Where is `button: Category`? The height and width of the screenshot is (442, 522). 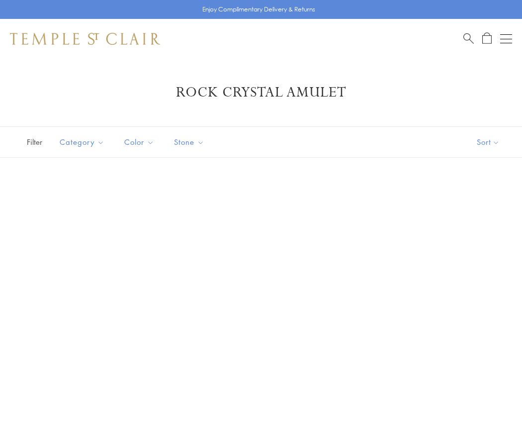
button: Category is located at coordinates (82, 142).